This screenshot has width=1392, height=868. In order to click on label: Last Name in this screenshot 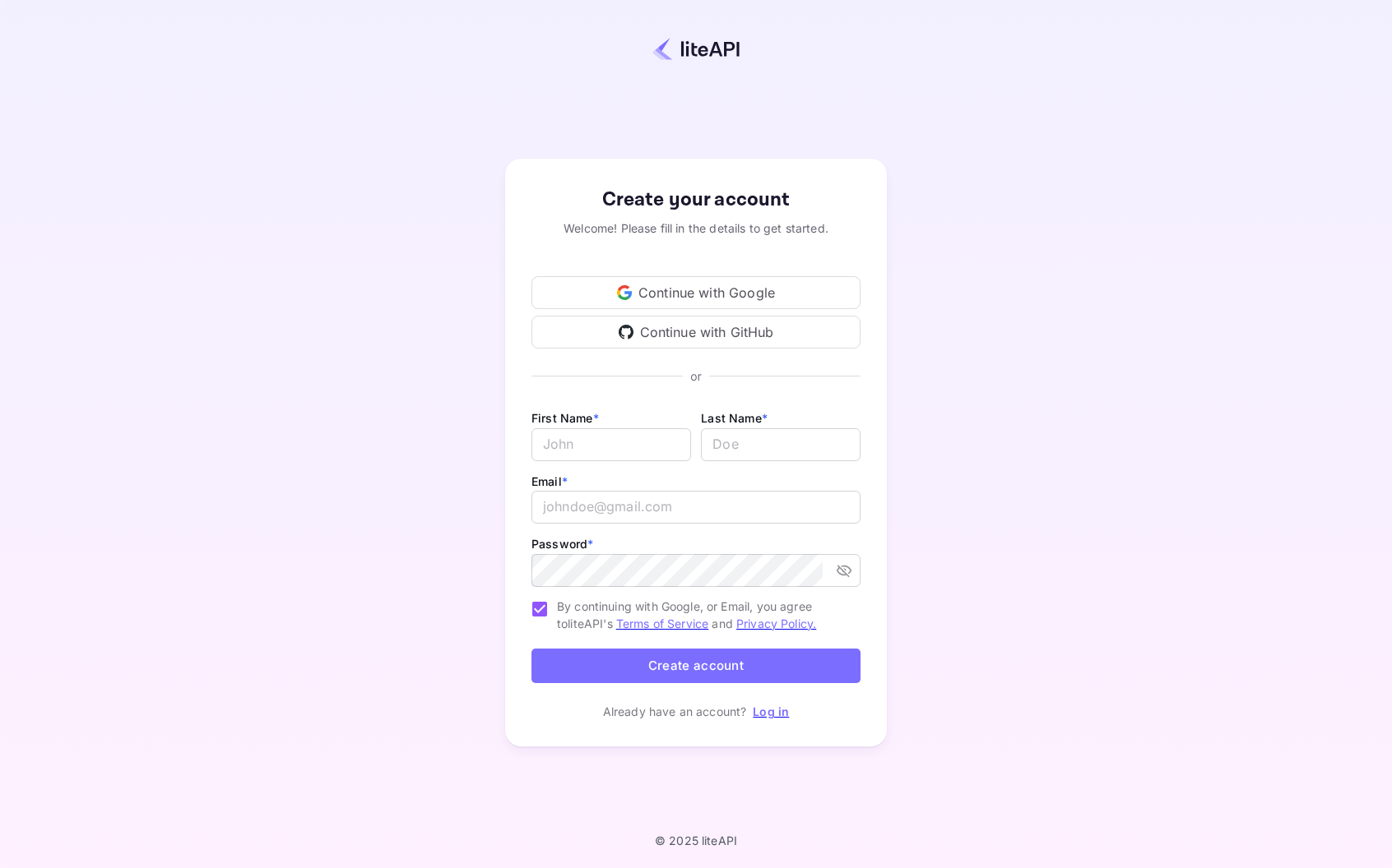, I will do `click(734, 418)`.